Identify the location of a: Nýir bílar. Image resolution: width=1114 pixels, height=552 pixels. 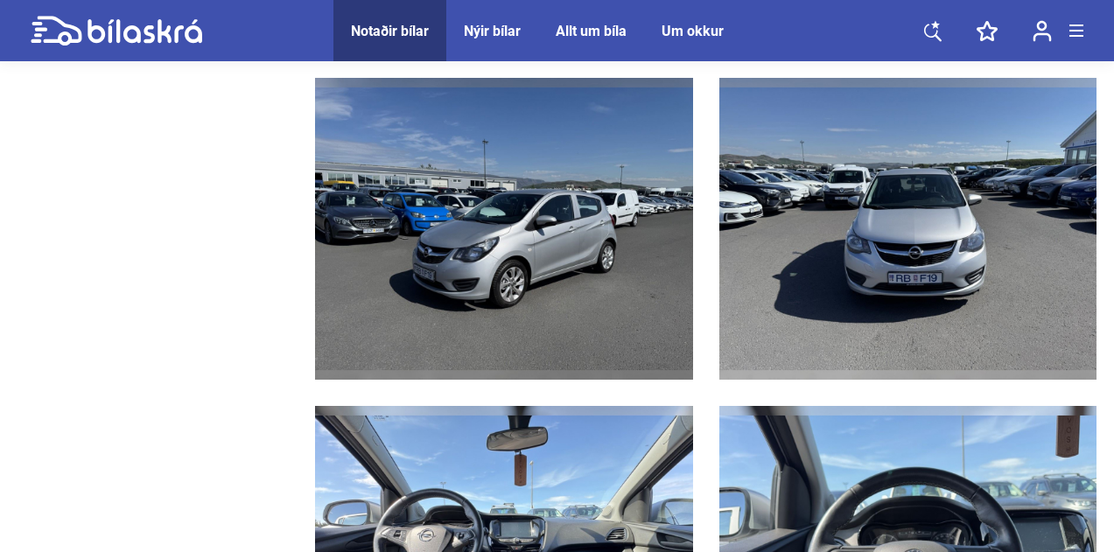
(492, 31).